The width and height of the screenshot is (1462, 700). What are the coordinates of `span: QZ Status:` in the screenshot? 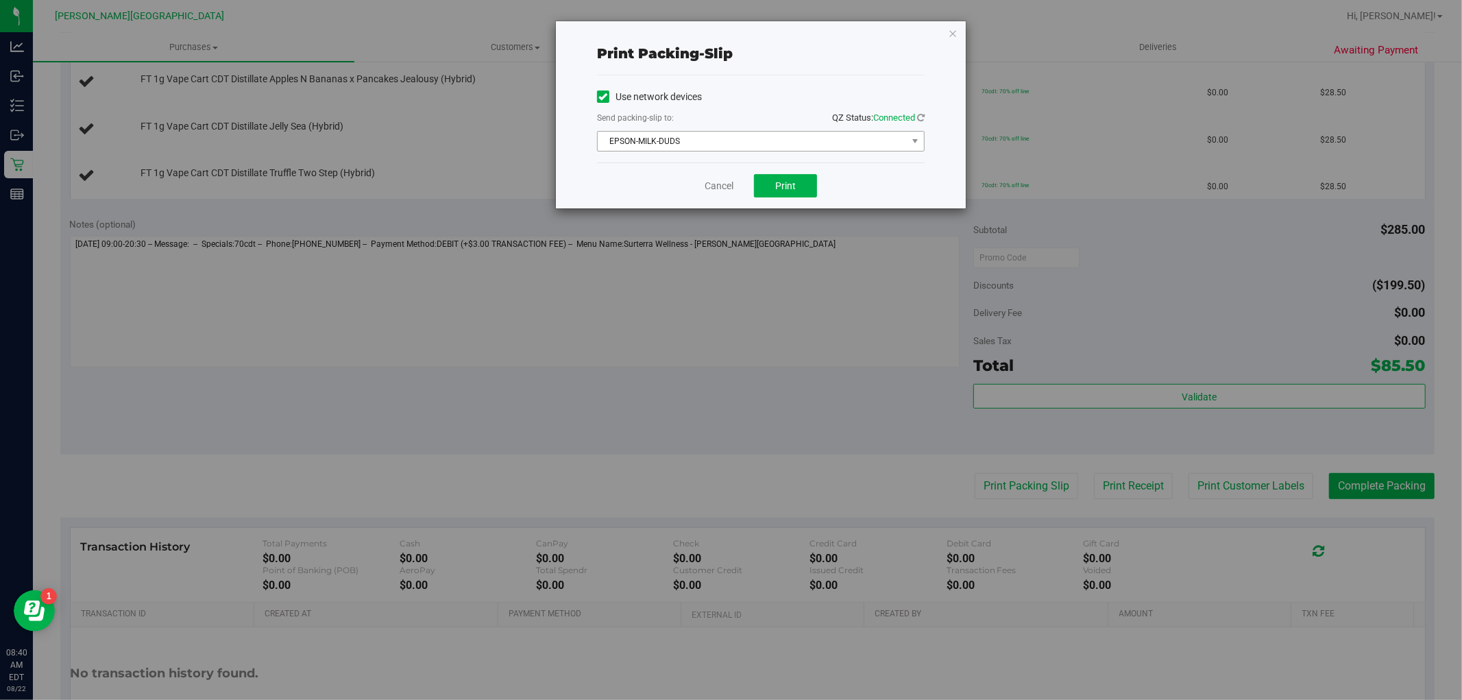 It's located at (878, 117).